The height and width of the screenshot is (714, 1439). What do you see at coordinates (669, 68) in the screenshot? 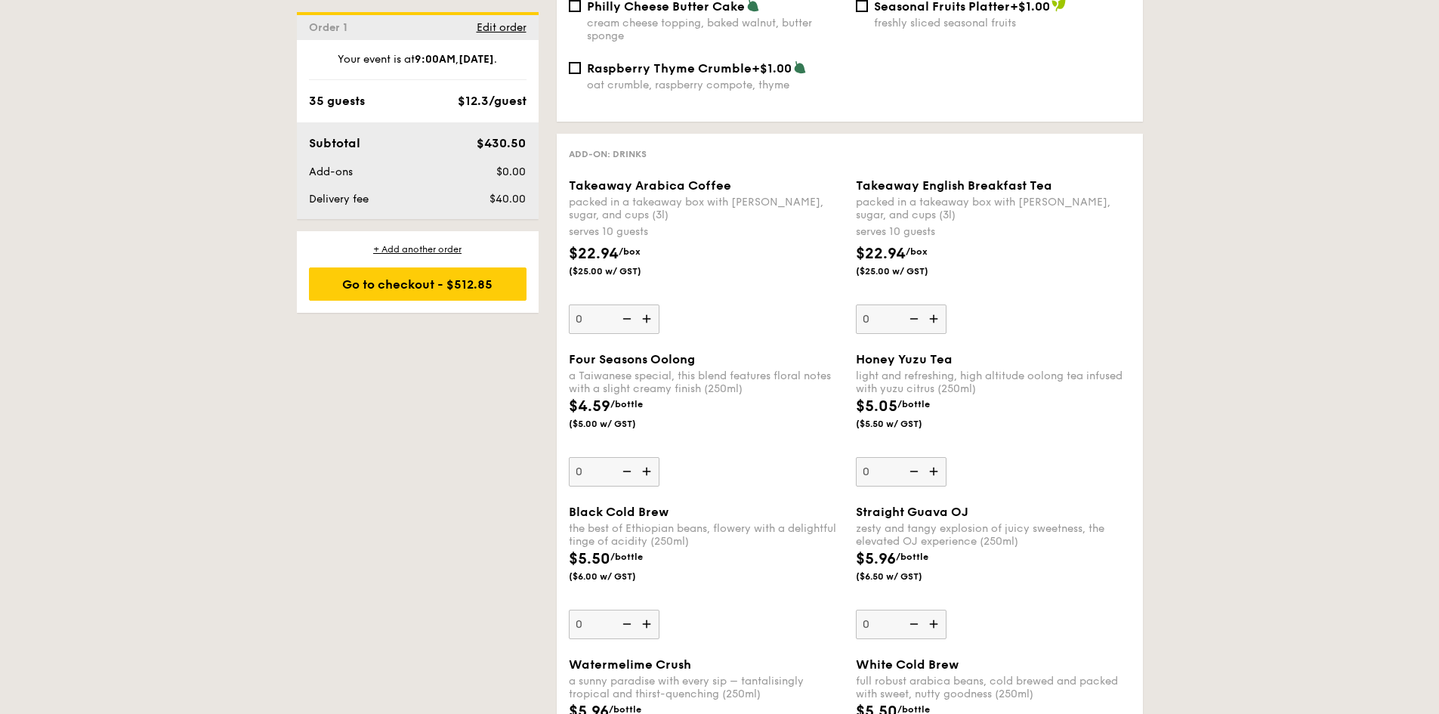
I see `span: Raspberry Thyme Crumble` at bounding box center [669, 68].